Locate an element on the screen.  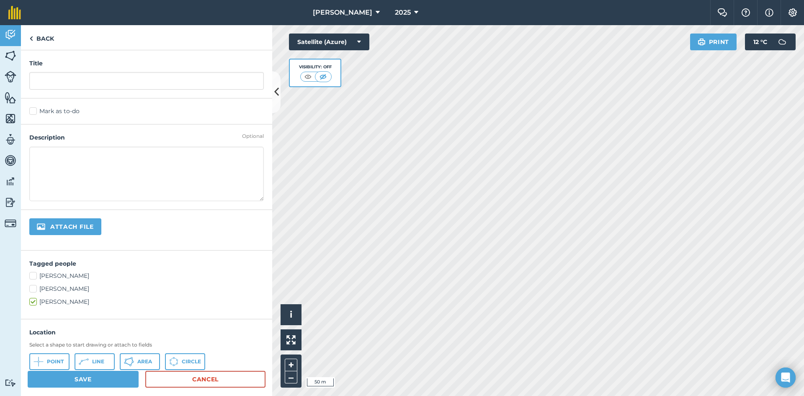
button: Area is located at coordinates (140, 362).